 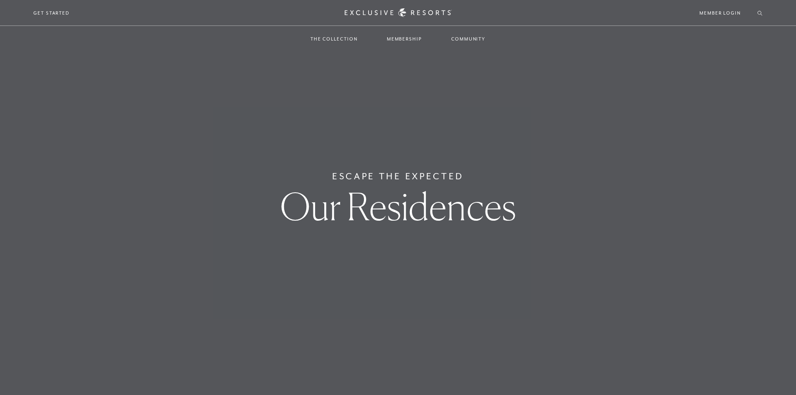 What do you see at coordinates (468, 39) in the screenshot?
I see `a: Community` at bounding box center [468, 39].